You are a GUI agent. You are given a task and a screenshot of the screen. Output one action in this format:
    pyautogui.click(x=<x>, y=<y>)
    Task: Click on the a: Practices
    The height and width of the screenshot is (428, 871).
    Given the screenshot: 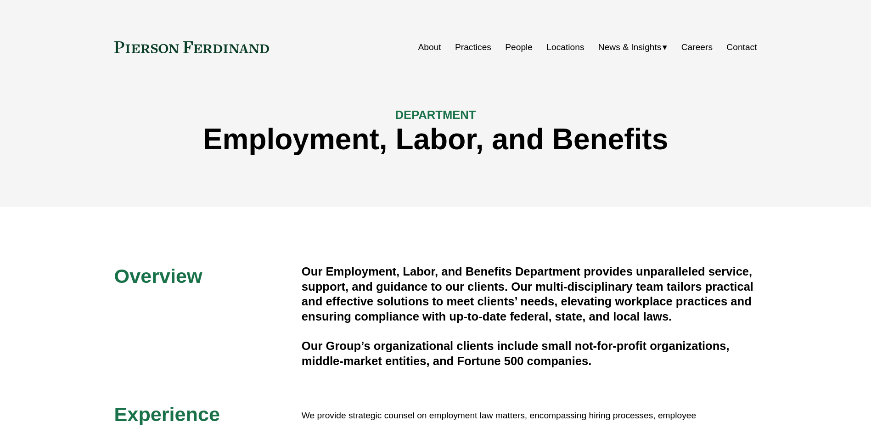 What is the action you would take?
    pyautogui.click(x=473, y=47)
    